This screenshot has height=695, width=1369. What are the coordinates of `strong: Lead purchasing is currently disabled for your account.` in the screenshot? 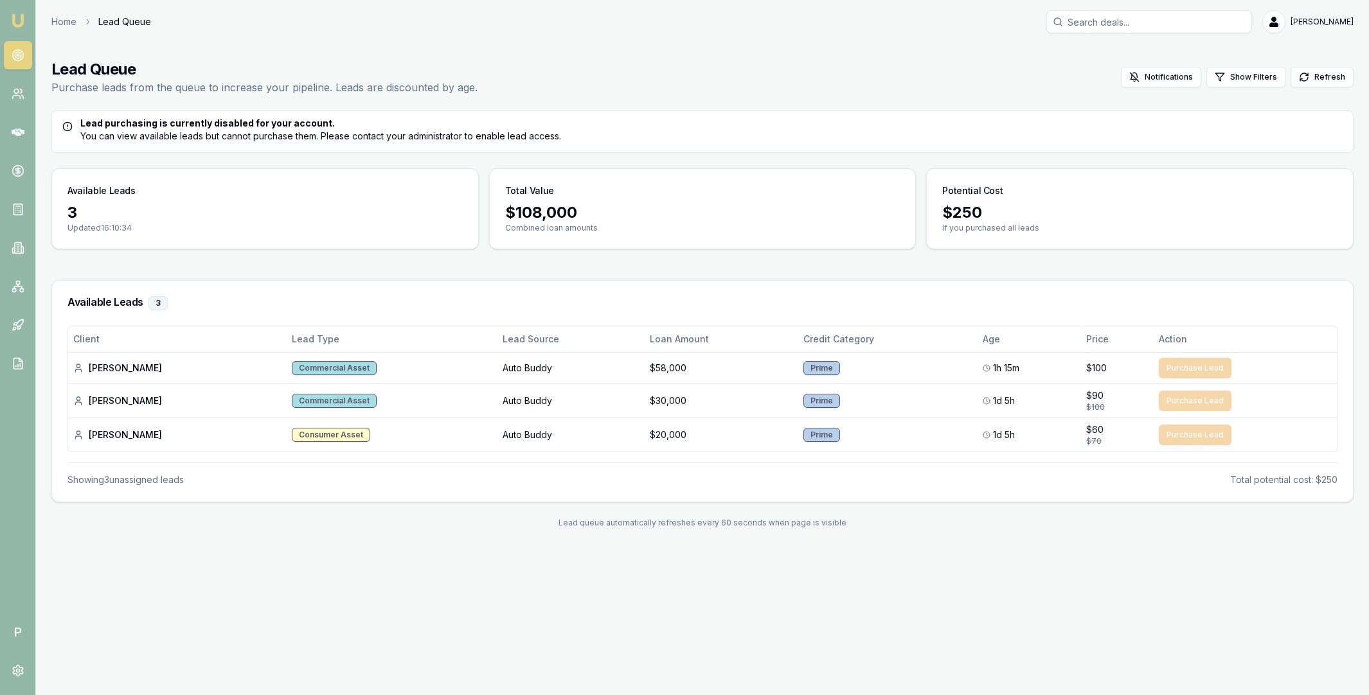 It's located at (208, 123).